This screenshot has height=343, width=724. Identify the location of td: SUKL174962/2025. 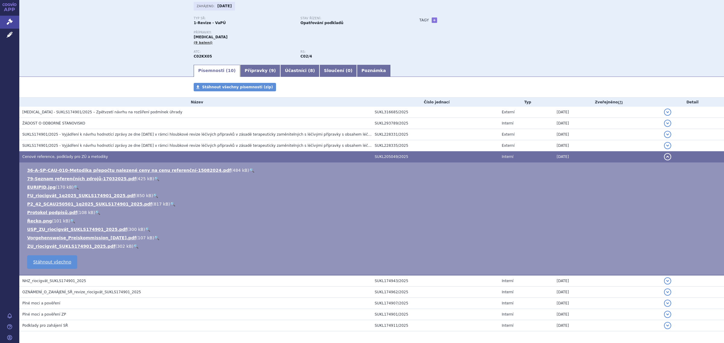
(435, 292).